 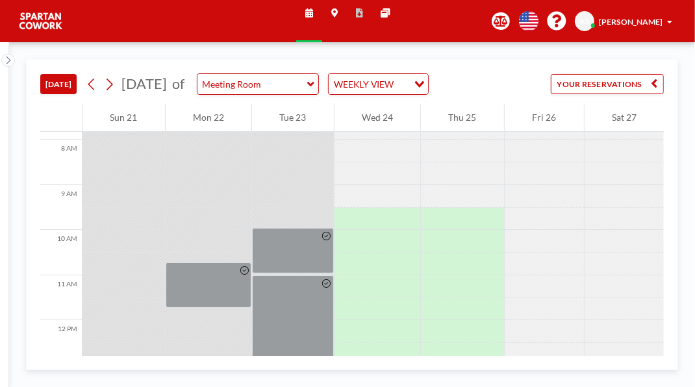 What do you see at coordinates (61, 208) in the screenshot?
I see `div: 9 AM` at bounding box center [61, 208].